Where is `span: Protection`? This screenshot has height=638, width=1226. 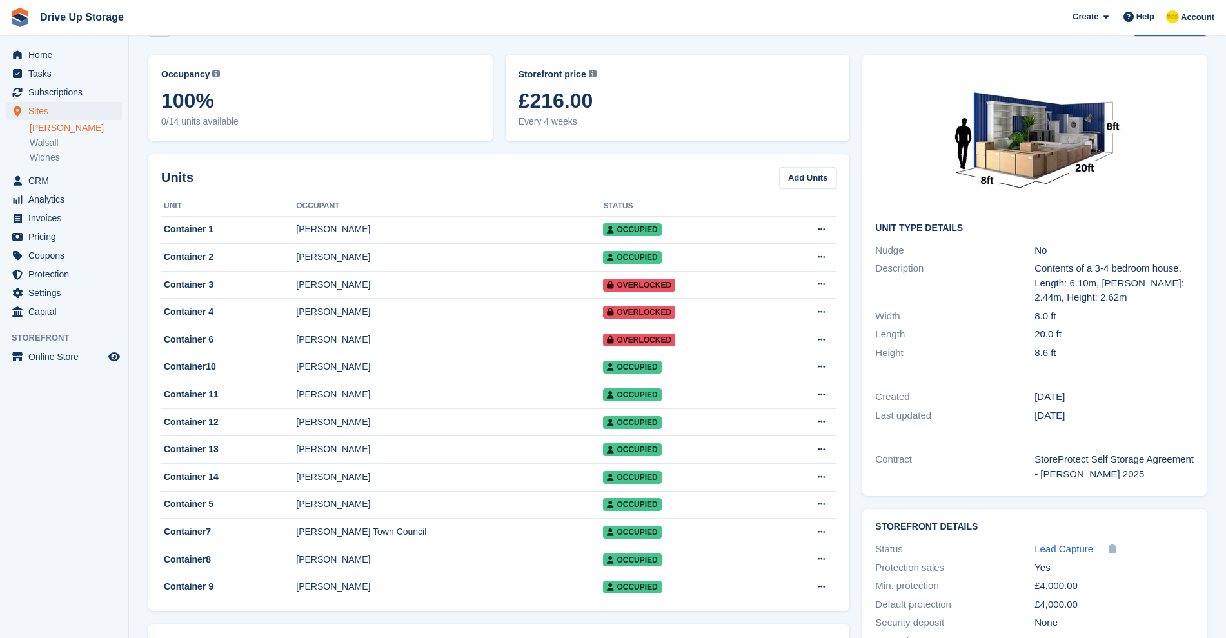
span: Protection is located at coordinates (67, 274).